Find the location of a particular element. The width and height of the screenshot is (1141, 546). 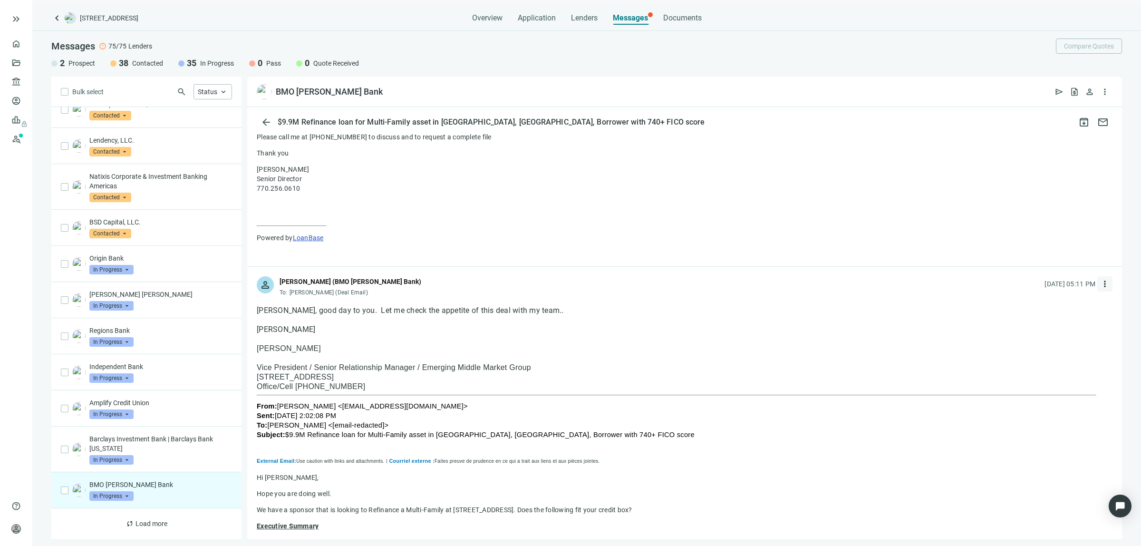

span: Documents is located at coordinates (682, 18).